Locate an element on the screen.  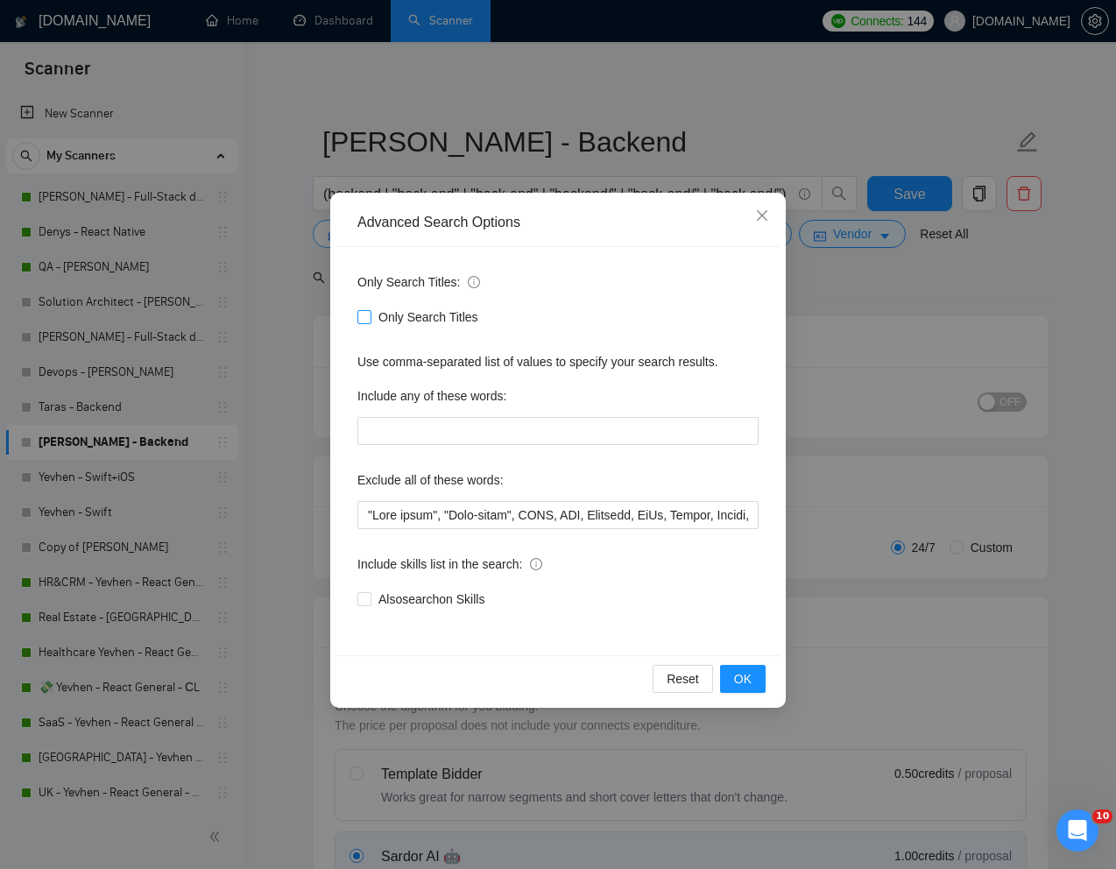
button: Reset is located at coordinates (682, 679).